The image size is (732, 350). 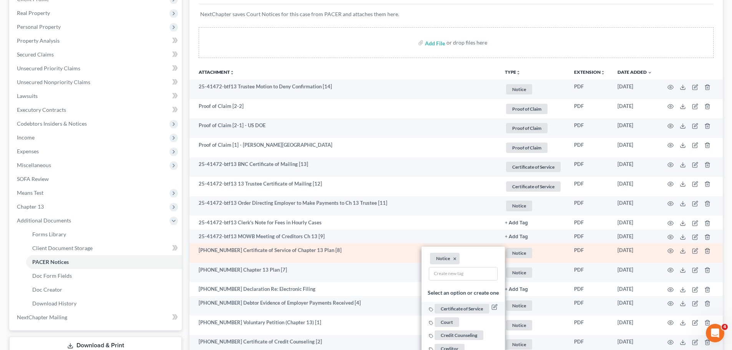 I want to click on td: 25-41472-btf13 MOWB Meeting of Creditors Ch 13 [9], so click(x=344, y=236).